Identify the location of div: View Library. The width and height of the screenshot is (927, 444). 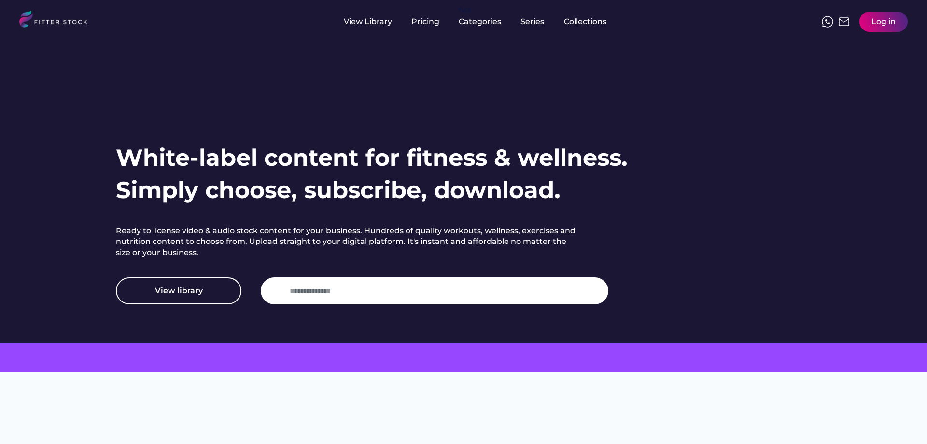
(368, 22).